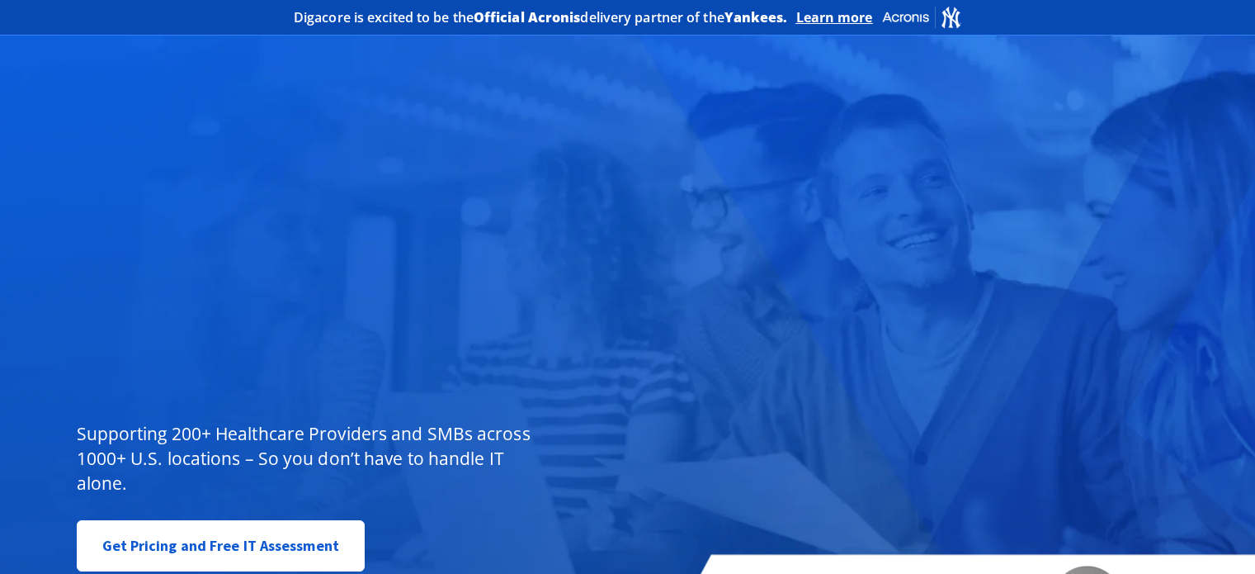 Image resolution: width=1255 pixels, height=574 pixels. I want to click on p: Supporting 200+ Healthcare Providers and SMBs across 1000+ U.S. locations – So you don’t have to ..., so click(307, 458).